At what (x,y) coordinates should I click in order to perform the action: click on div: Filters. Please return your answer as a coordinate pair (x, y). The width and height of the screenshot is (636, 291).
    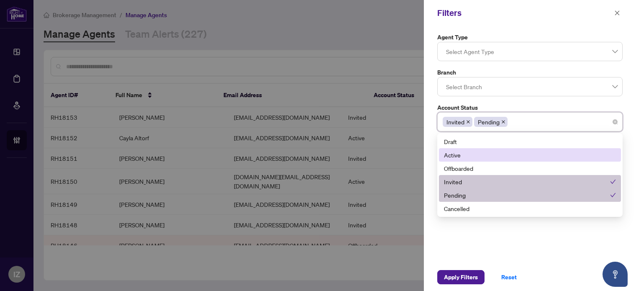
    Looking at the image, I should click on (524, 13).